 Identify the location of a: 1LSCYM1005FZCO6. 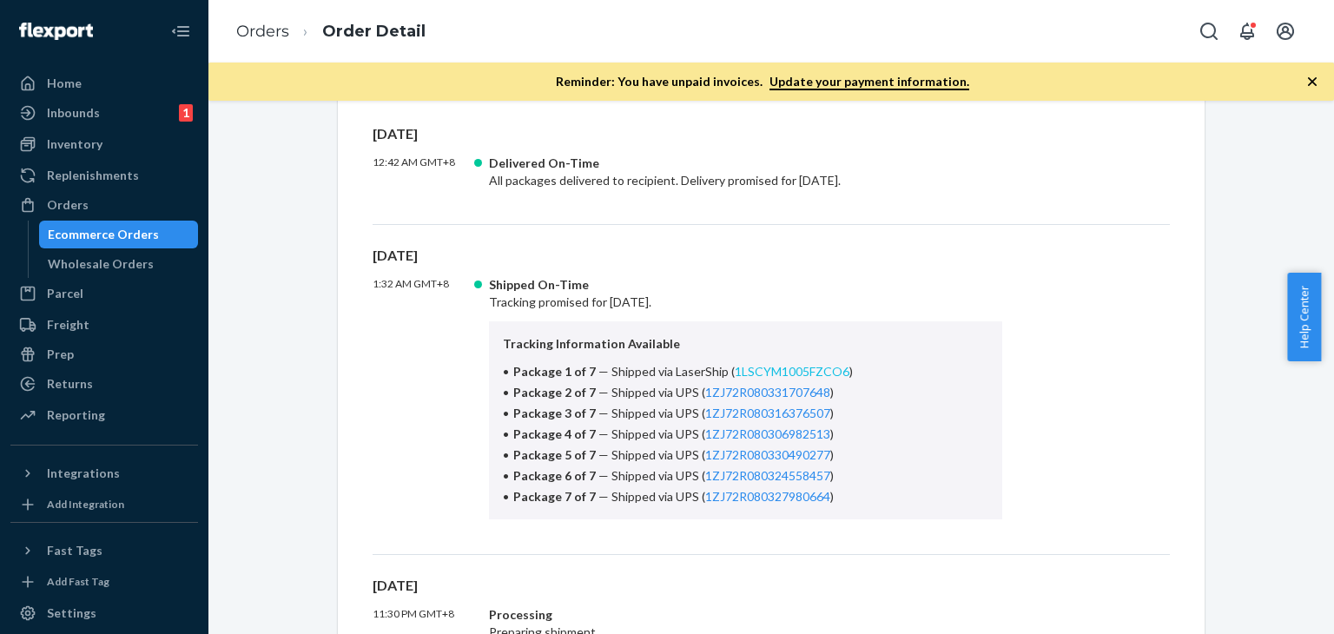
(792, 371).